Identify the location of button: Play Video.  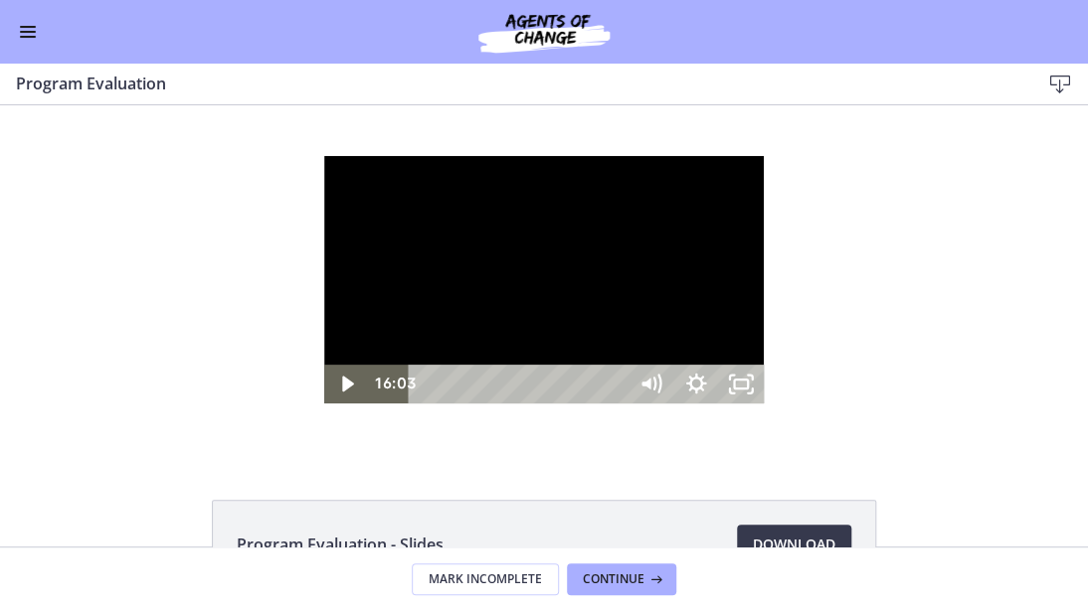
(347, 278).